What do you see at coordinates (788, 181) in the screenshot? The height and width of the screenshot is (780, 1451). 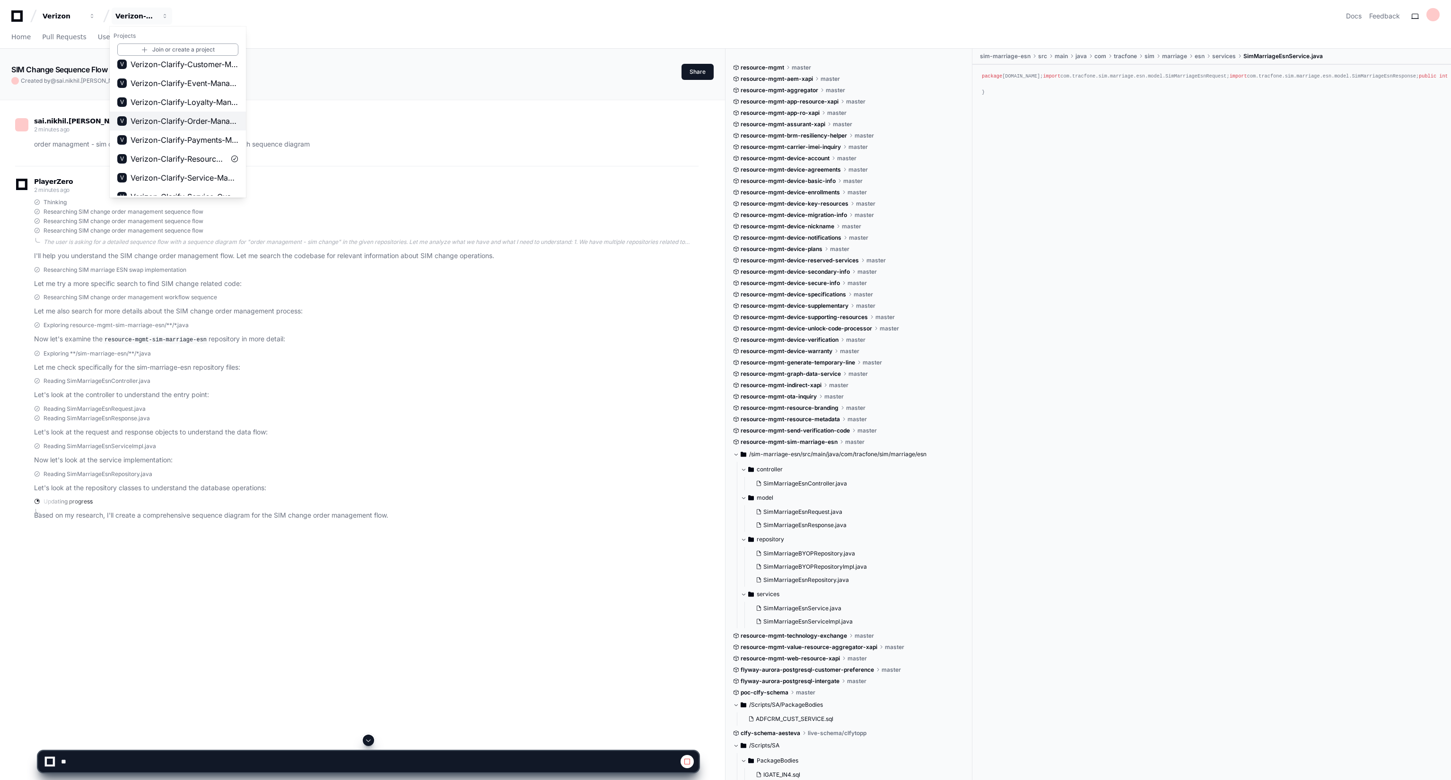 I see `span: resource-mgmt-device-basic-info` at bounding box center [788, 181].